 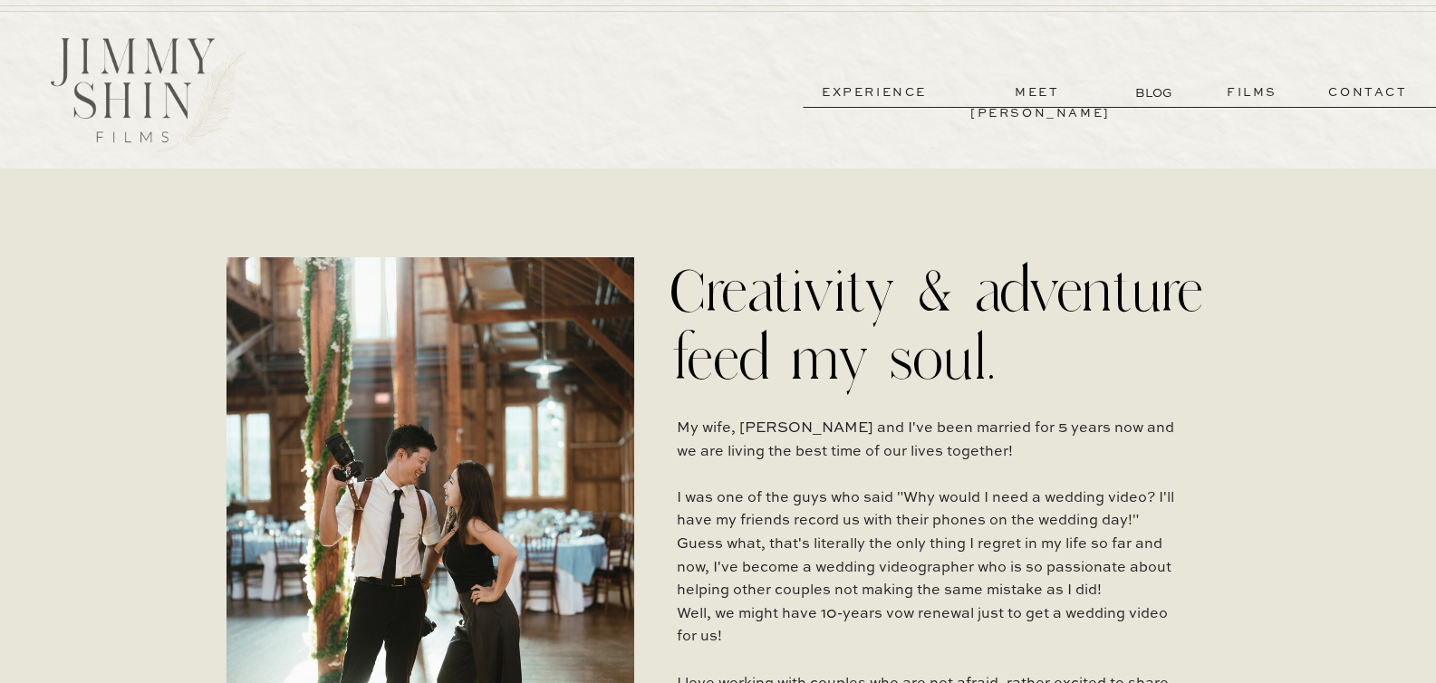 What do you see at coordinates (875, 92) in the screenshot?
I see `p: experience` at bounding box center [875, 92].